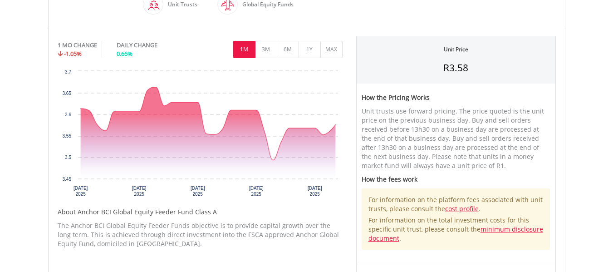 Image resolution: width=613 pixels, height=272 pixels. Describe the element at coordinates (67, 179) in the screenshot. I see `text: 3.45` at that location.